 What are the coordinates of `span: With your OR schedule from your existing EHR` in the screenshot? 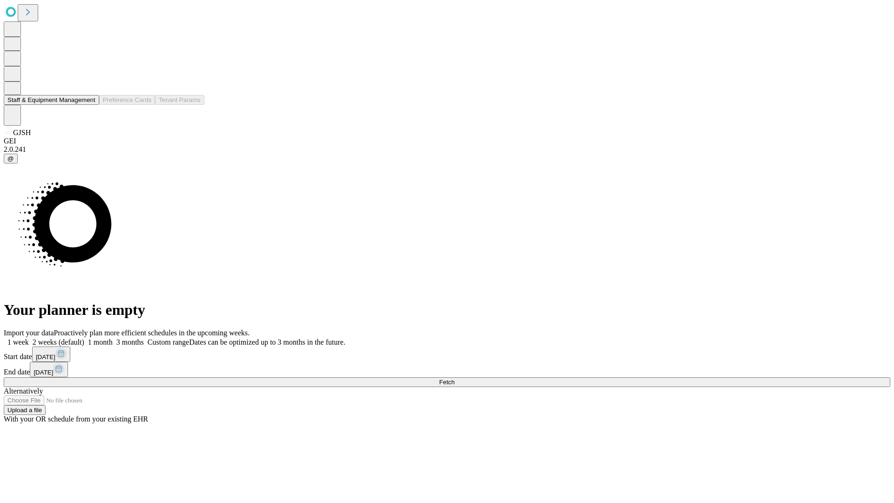 It's located at (76, 419).